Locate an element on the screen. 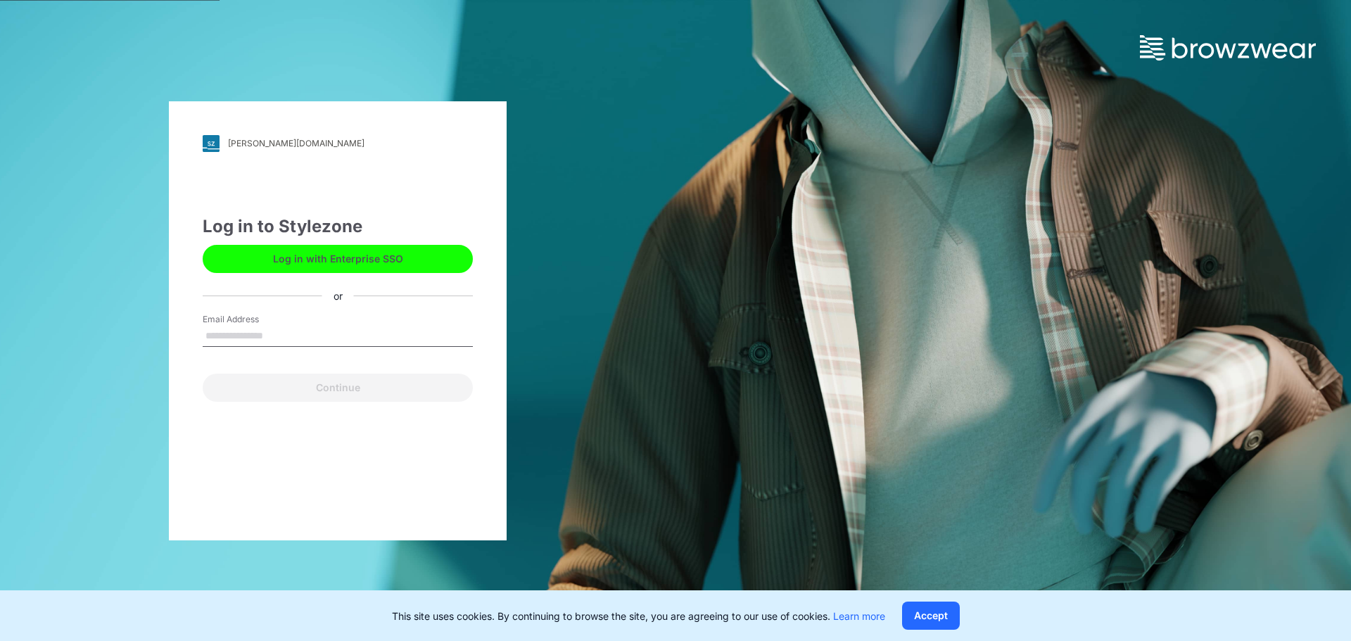 The width and height of the screenshot is (1351, 641). label: Email Address is located at coordinates (252, 319).